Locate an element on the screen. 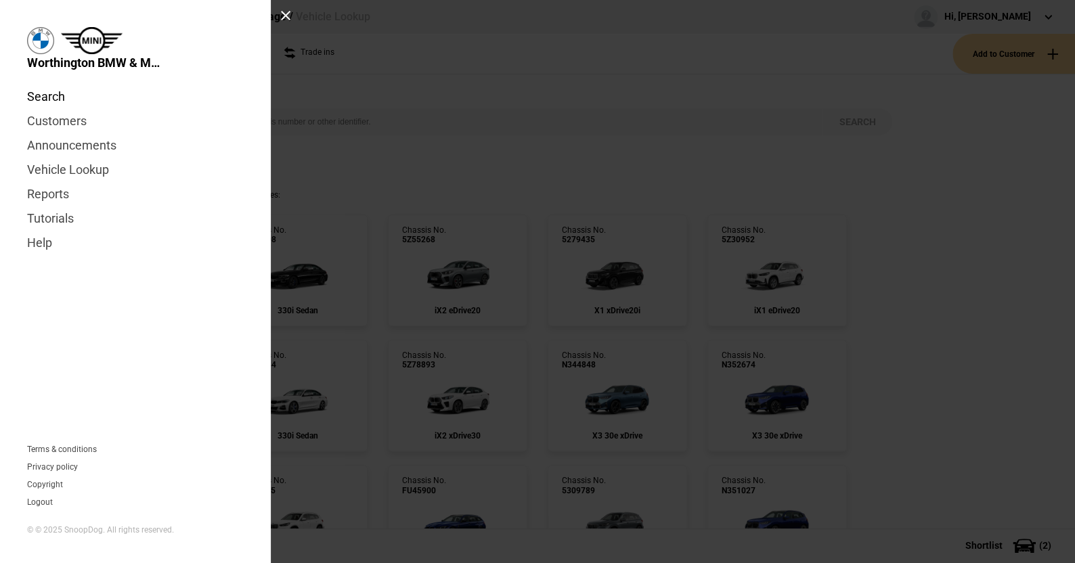 This screenshot has width=1075, height=563. a: Reports is located at coordinates (135, 194).